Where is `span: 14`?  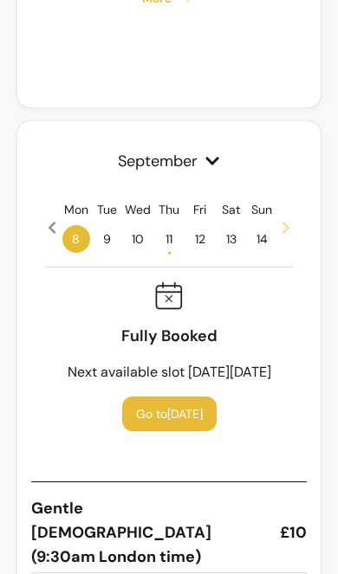 span: 14 is located at coordinates (262, 239).